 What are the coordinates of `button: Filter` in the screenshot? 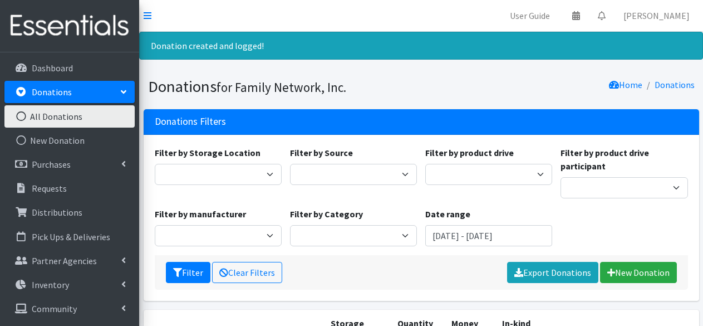 It's located at (188, 272).